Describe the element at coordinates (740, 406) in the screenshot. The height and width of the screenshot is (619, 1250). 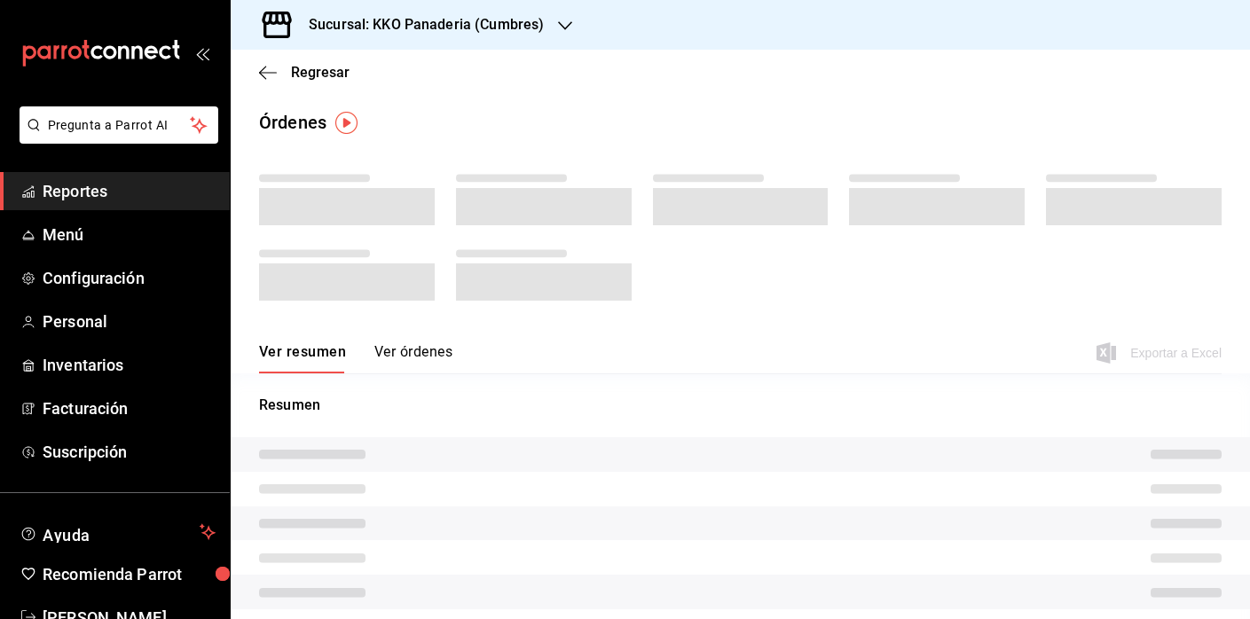
I see `p: Resumen` at that location.